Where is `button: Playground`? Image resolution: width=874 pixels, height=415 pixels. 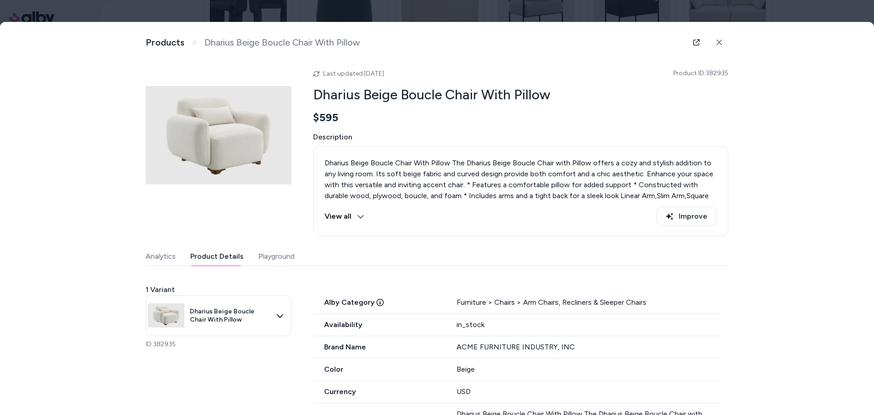 button: Playground is located at coordinates (276, 256).